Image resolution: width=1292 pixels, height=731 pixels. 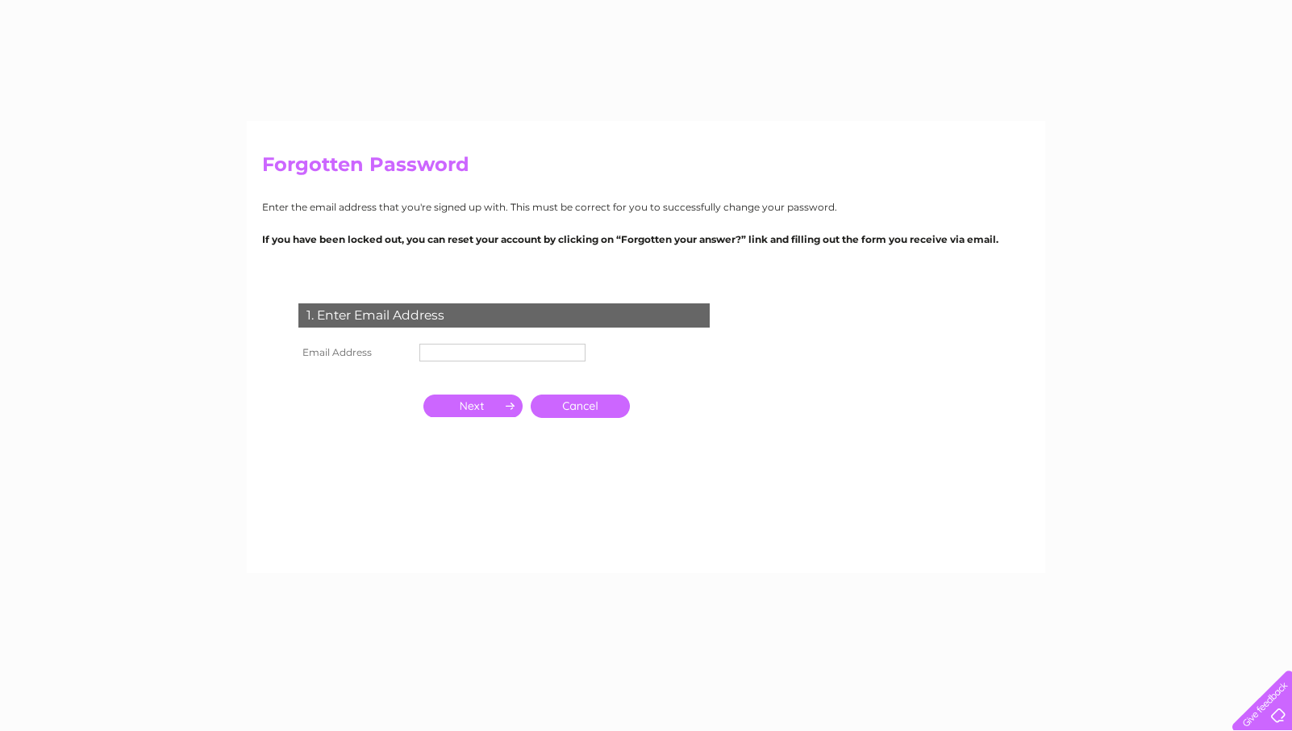 What do you see at coordinates (355, 352) in the screenshot?
I see `th: Email Address` at bounding box center [355, 352].